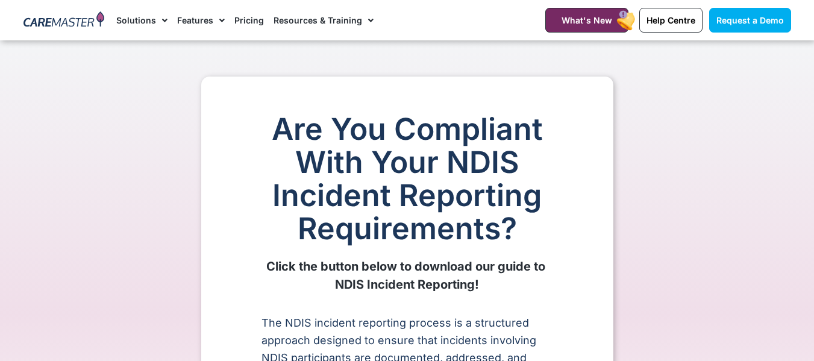  What do you see at coordinates (587, 20) in the screenshot?
I see `a: What's New` at bounding box center [587, 20].